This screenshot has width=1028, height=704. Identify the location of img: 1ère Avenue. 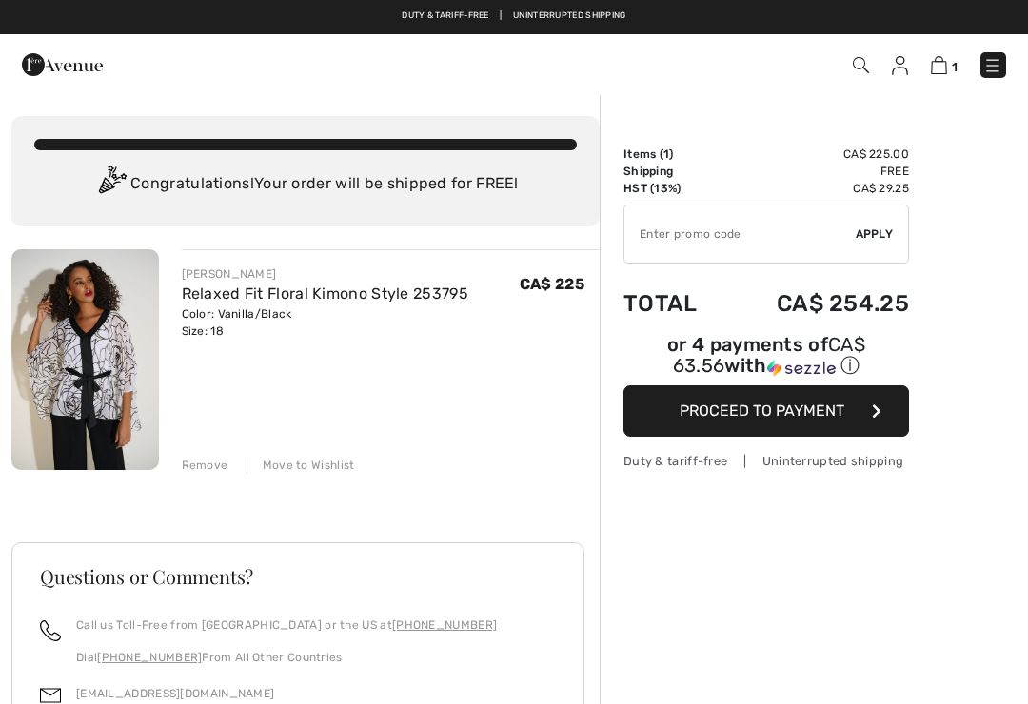
(62, 65).